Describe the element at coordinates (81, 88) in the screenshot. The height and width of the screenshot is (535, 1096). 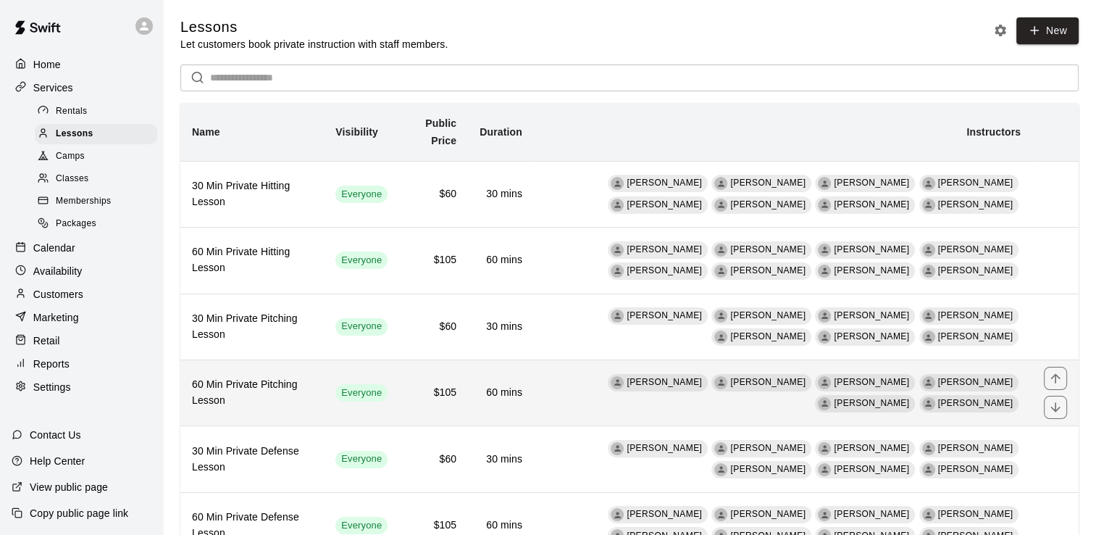
I see `a: Services` at that location.